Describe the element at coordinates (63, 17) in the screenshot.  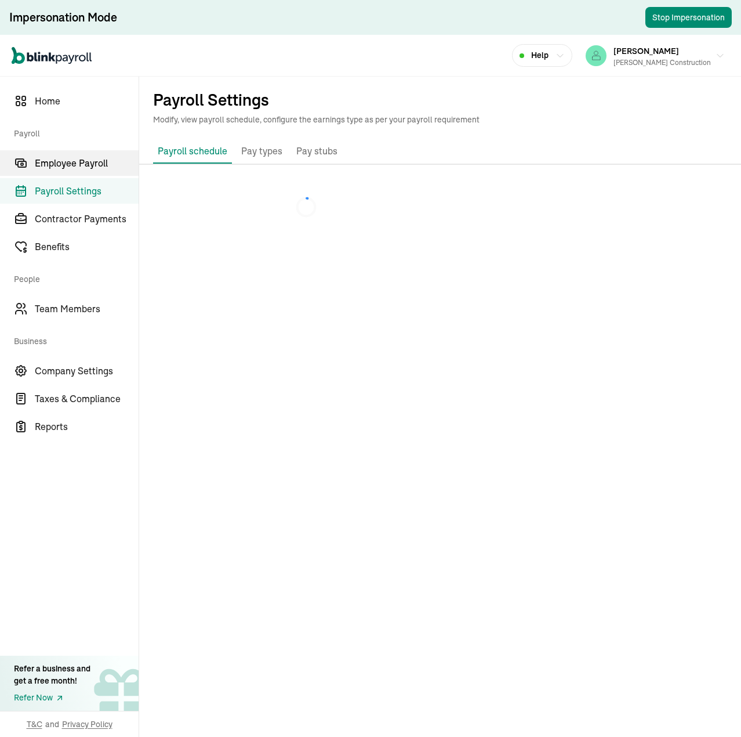
I see `div: Impersonation Mode` at that location.